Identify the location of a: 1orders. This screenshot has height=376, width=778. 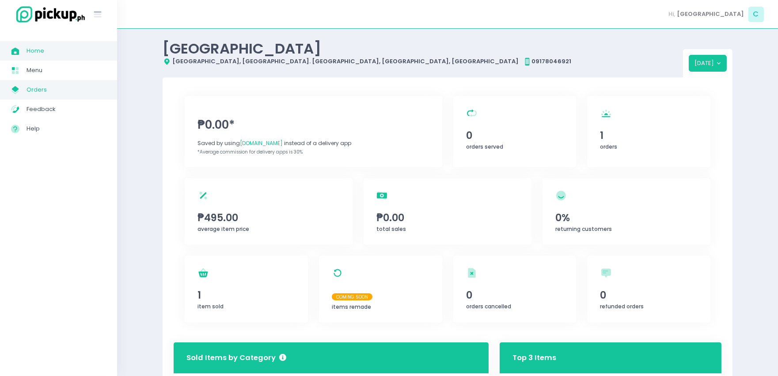
(649, 131).